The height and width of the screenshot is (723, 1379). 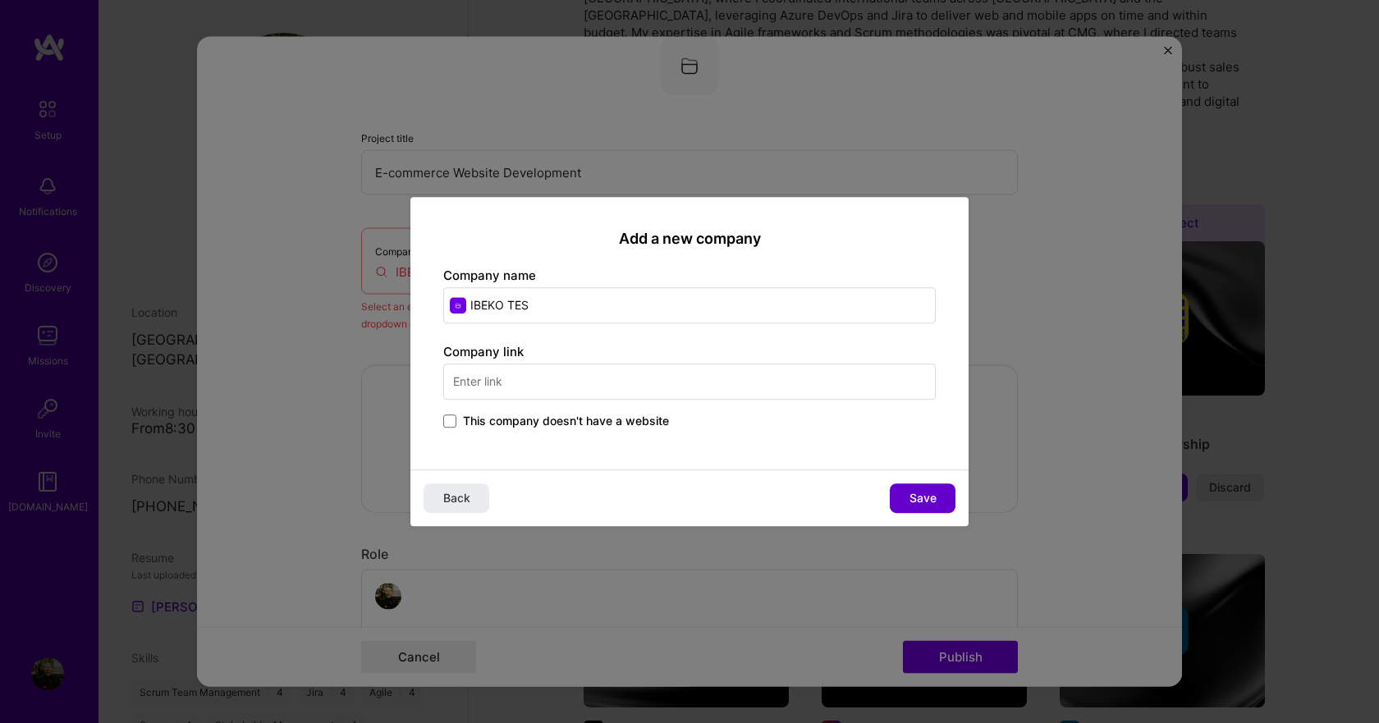 What do you see at coordinates (566, 421) in the screenshot?
I see `span: This company doesn't have a website` at bounding box center [566, 421].